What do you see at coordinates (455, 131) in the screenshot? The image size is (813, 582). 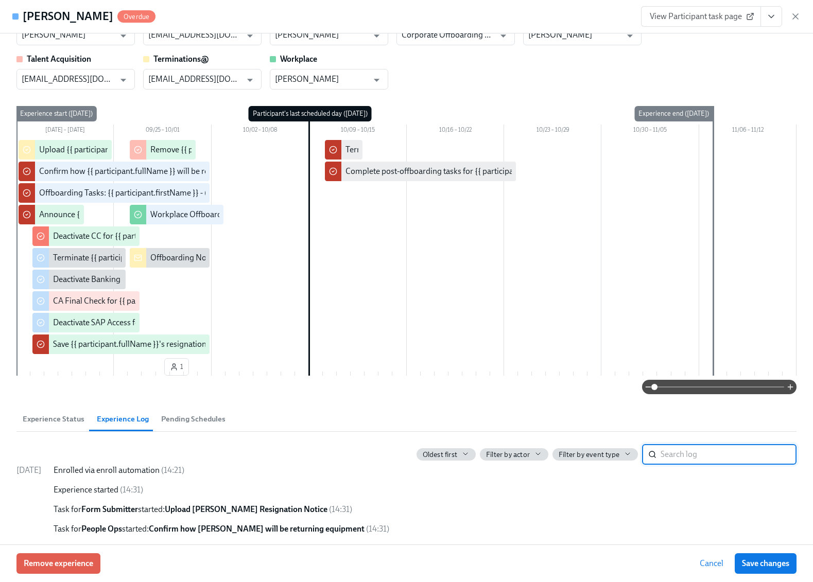 I see `div: 10/16 – 10/22` at bounding box center [455, 131].